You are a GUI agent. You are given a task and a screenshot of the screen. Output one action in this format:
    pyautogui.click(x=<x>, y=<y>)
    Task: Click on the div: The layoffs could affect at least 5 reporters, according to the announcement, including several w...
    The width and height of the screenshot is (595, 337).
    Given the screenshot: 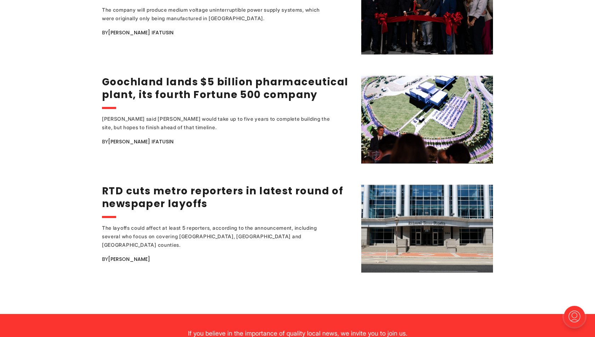 What is the action you would take?
    pyautogui.click(x=217, y=236)
    